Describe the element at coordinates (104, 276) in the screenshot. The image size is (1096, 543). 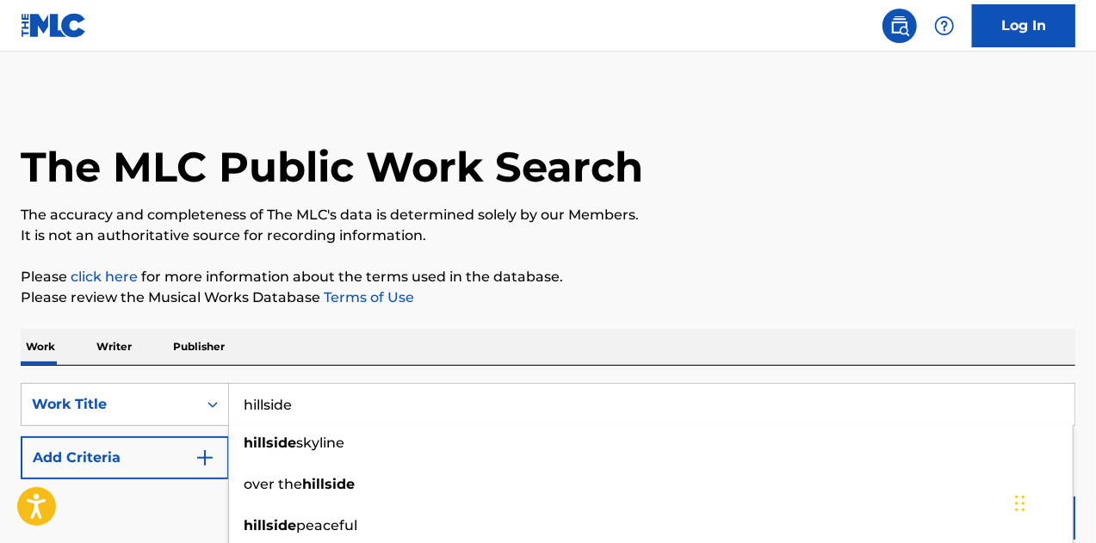
I see `a: click here` at that location.